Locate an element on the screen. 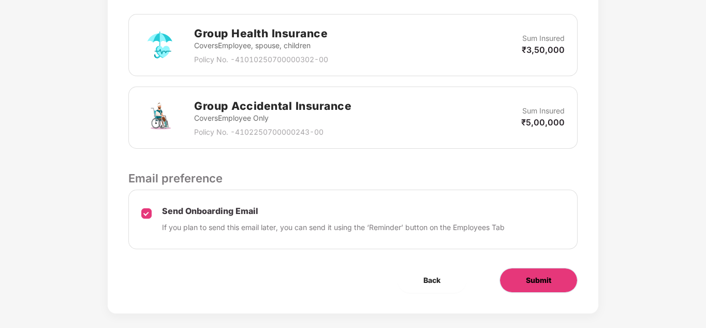 The image size is (706, 328). p: Covers Employee, spouse, children is located at coordinates (261, 46).